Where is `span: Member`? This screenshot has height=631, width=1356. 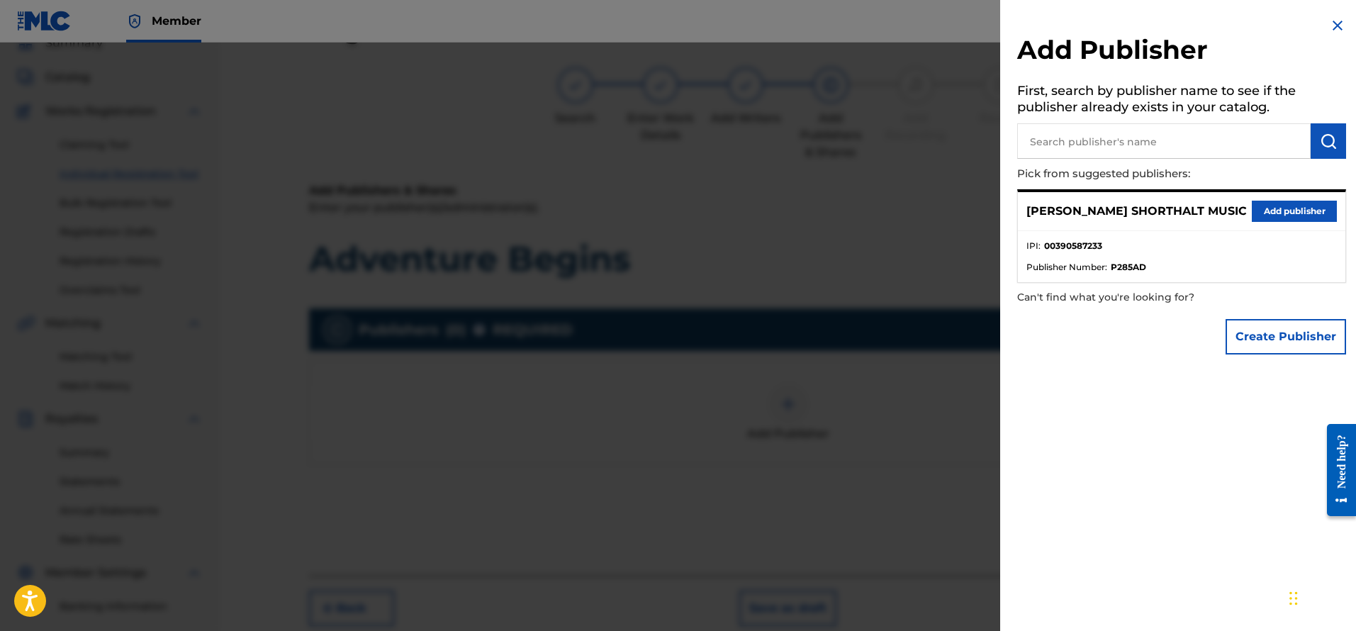
span: Member is located at coordinates (177, 21).